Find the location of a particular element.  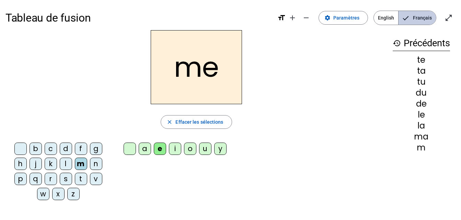

mat-icon: close is located at coordinates (170, 122).